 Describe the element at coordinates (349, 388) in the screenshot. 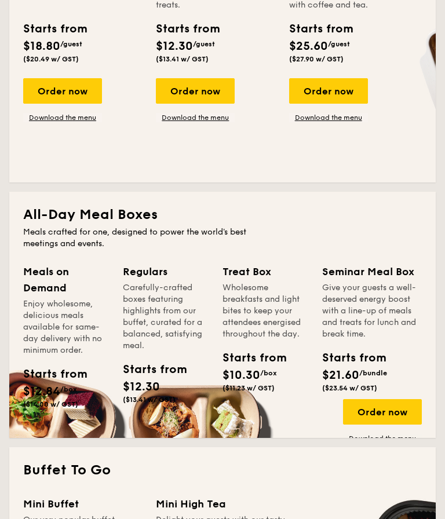

I see `span: ($23.54 w/ GST)` at that location.